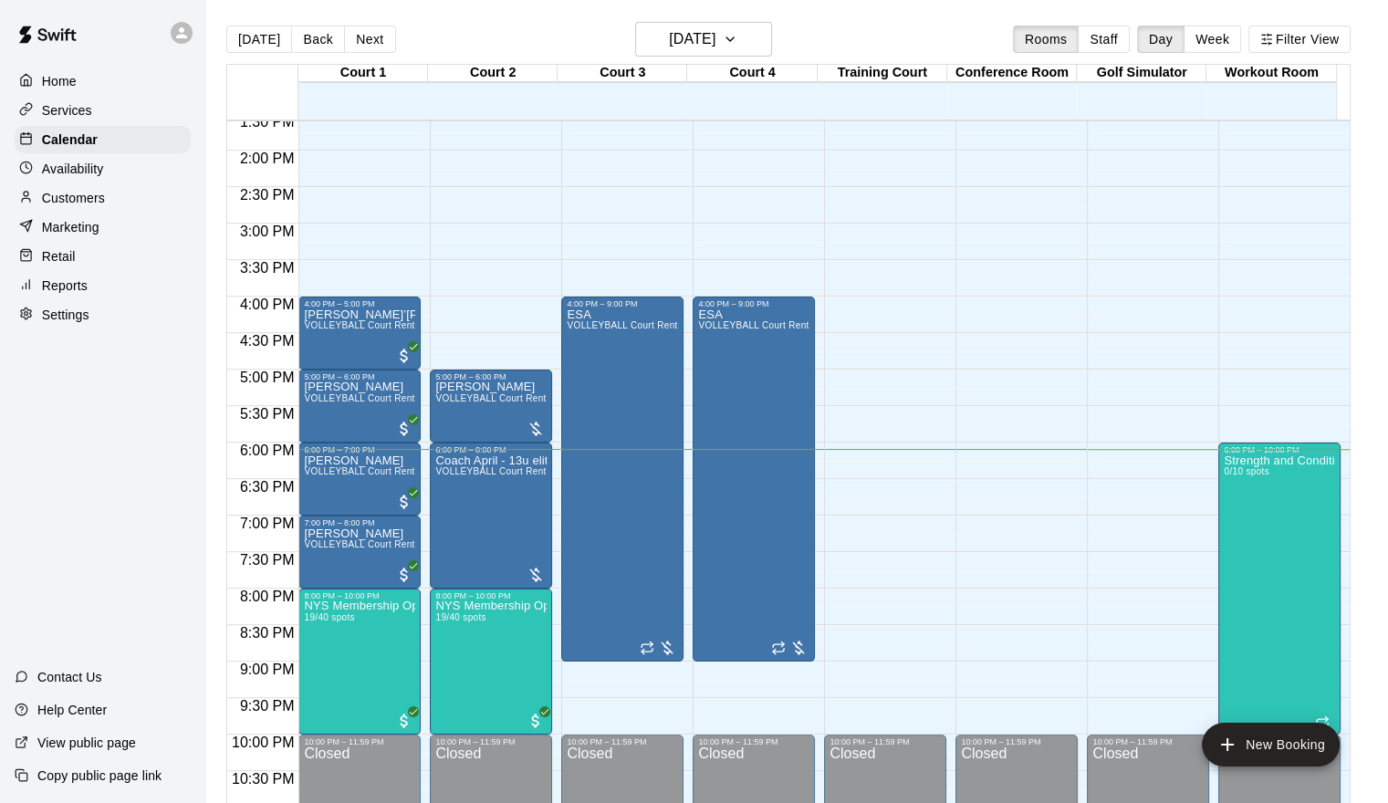 The image size is (1388, 803). I want to click on a: Settings, so click(102, 315).